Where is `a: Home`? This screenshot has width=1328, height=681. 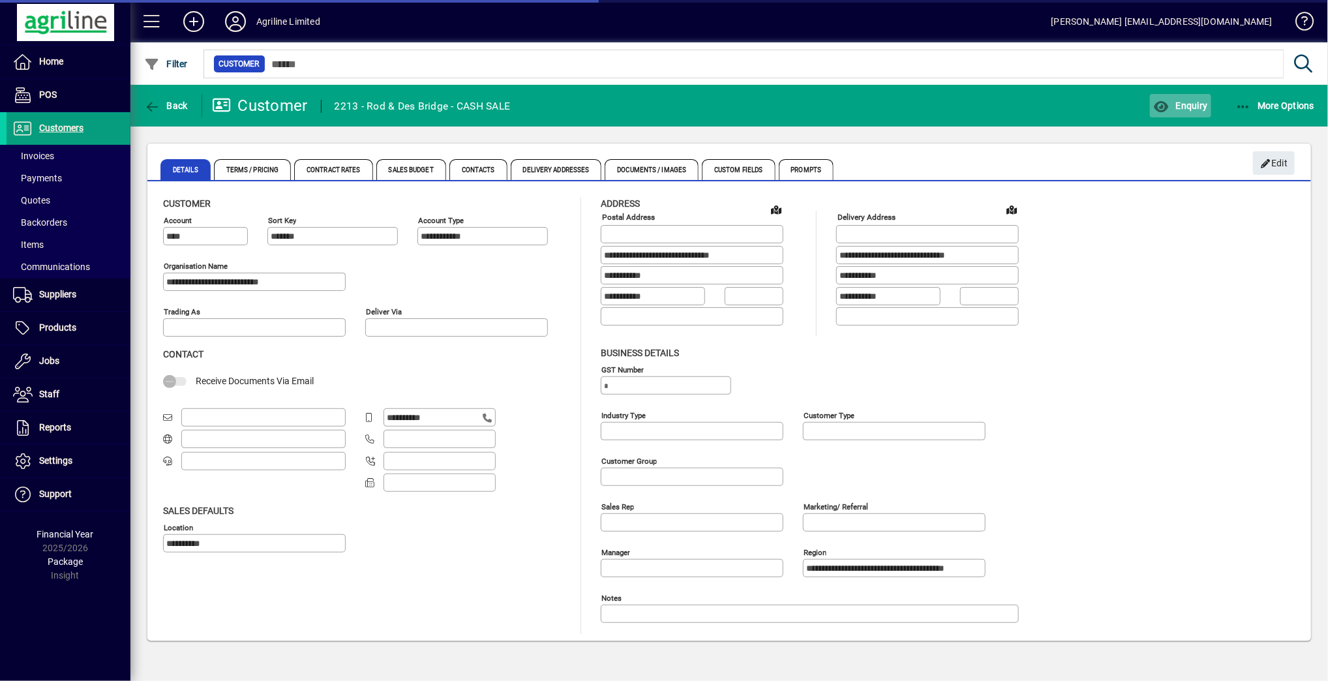 a: Home is located at coordinates (68, 62).